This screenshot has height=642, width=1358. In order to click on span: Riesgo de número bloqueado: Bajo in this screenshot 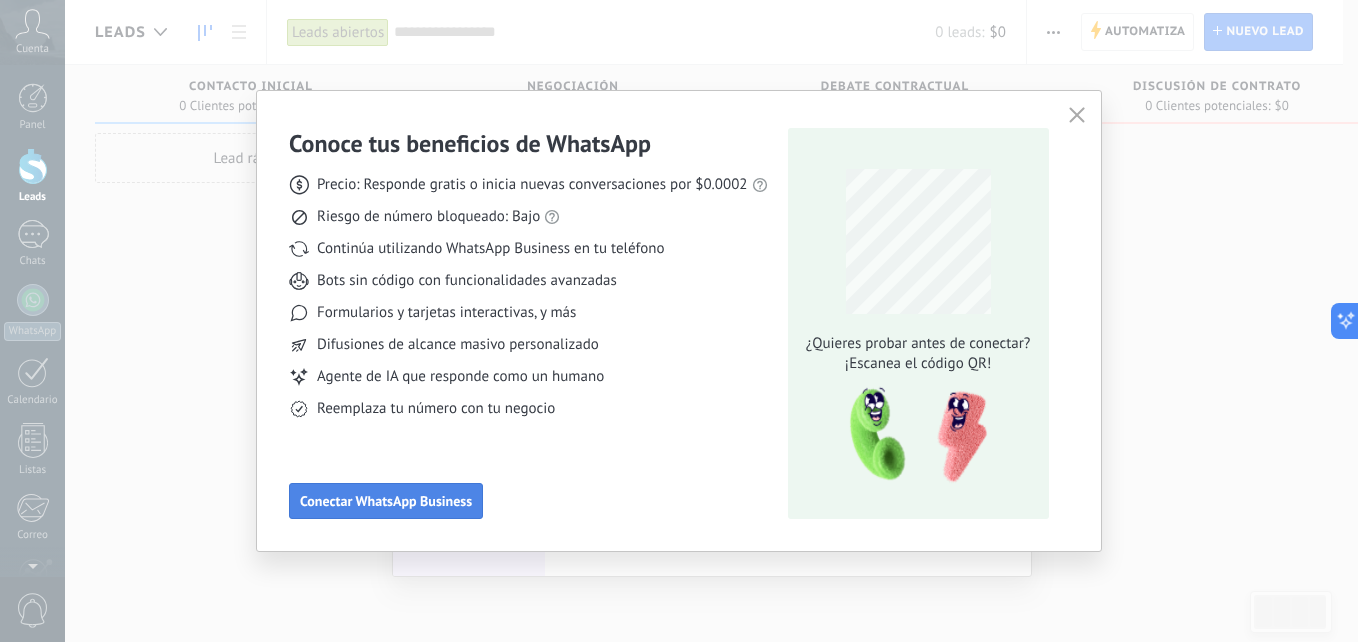, I will do `click(428, 217)`.